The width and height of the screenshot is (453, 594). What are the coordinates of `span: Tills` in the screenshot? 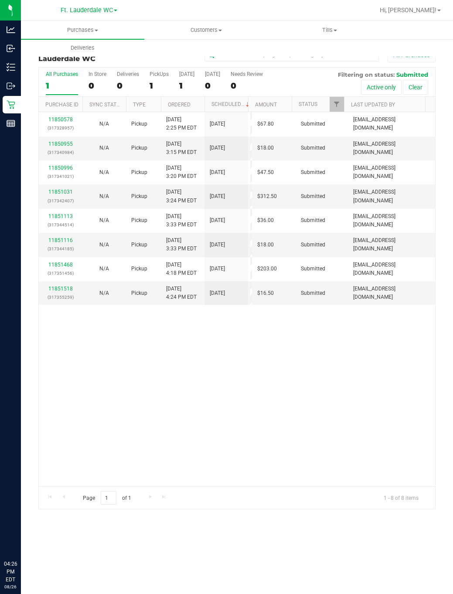 It's located at (329, 30).